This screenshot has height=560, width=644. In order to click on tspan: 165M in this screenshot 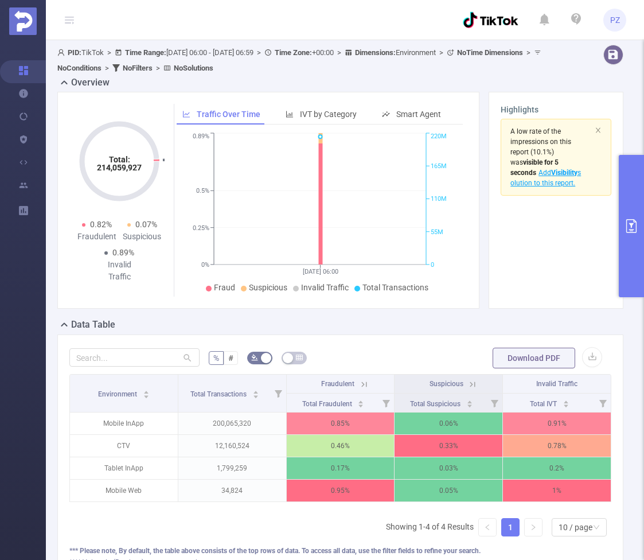, I will do `click(439, 166)`.